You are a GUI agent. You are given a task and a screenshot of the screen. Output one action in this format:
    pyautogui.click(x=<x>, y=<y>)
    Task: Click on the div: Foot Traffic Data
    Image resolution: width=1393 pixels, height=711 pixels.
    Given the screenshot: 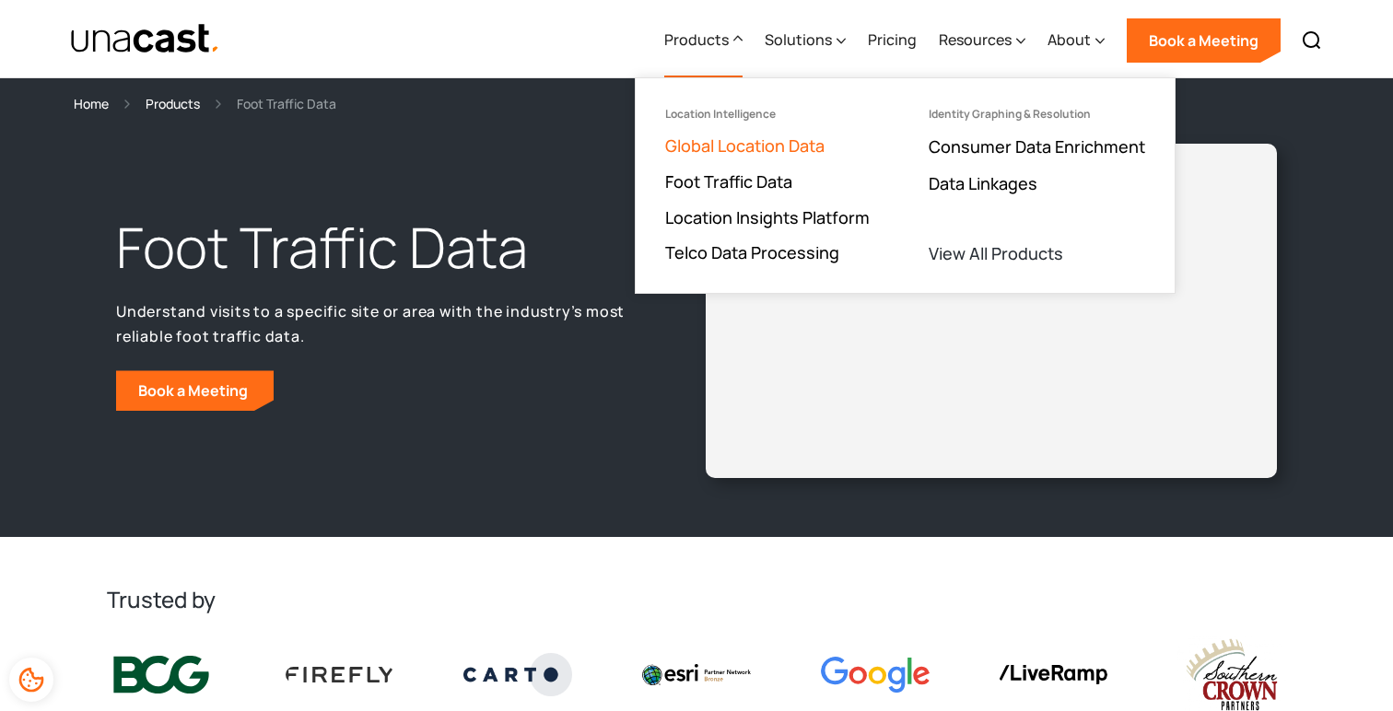 What is the action you would take?
    pyautogui.click(x=287, y=103)
    